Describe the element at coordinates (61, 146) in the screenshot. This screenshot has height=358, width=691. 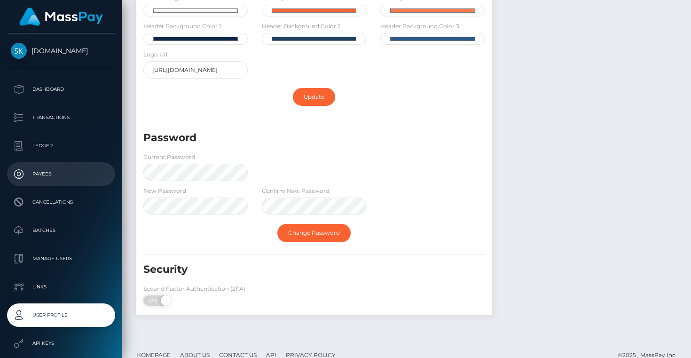
I see `a: Ledger` at that location.